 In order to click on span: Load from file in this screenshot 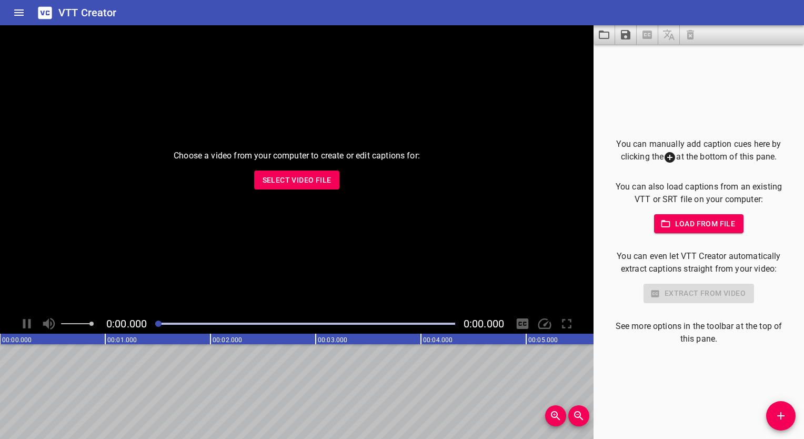, I will do `click(699, 224)`.